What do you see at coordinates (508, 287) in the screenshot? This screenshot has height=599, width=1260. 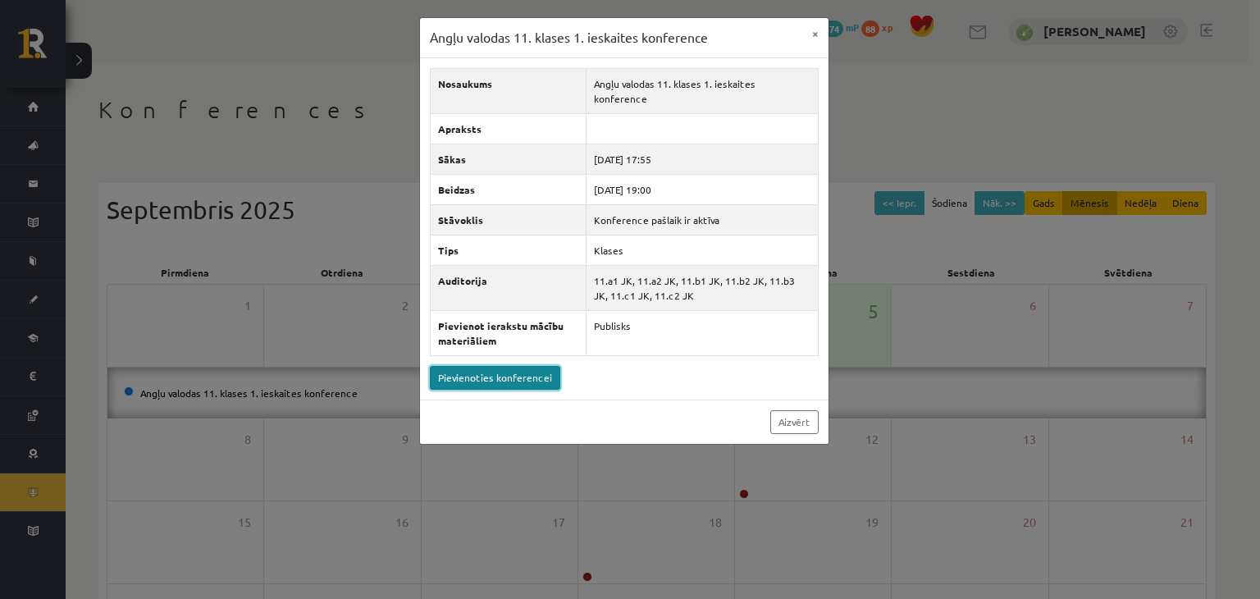 I see `th: Auditorija` at bounding box center [508, 287].